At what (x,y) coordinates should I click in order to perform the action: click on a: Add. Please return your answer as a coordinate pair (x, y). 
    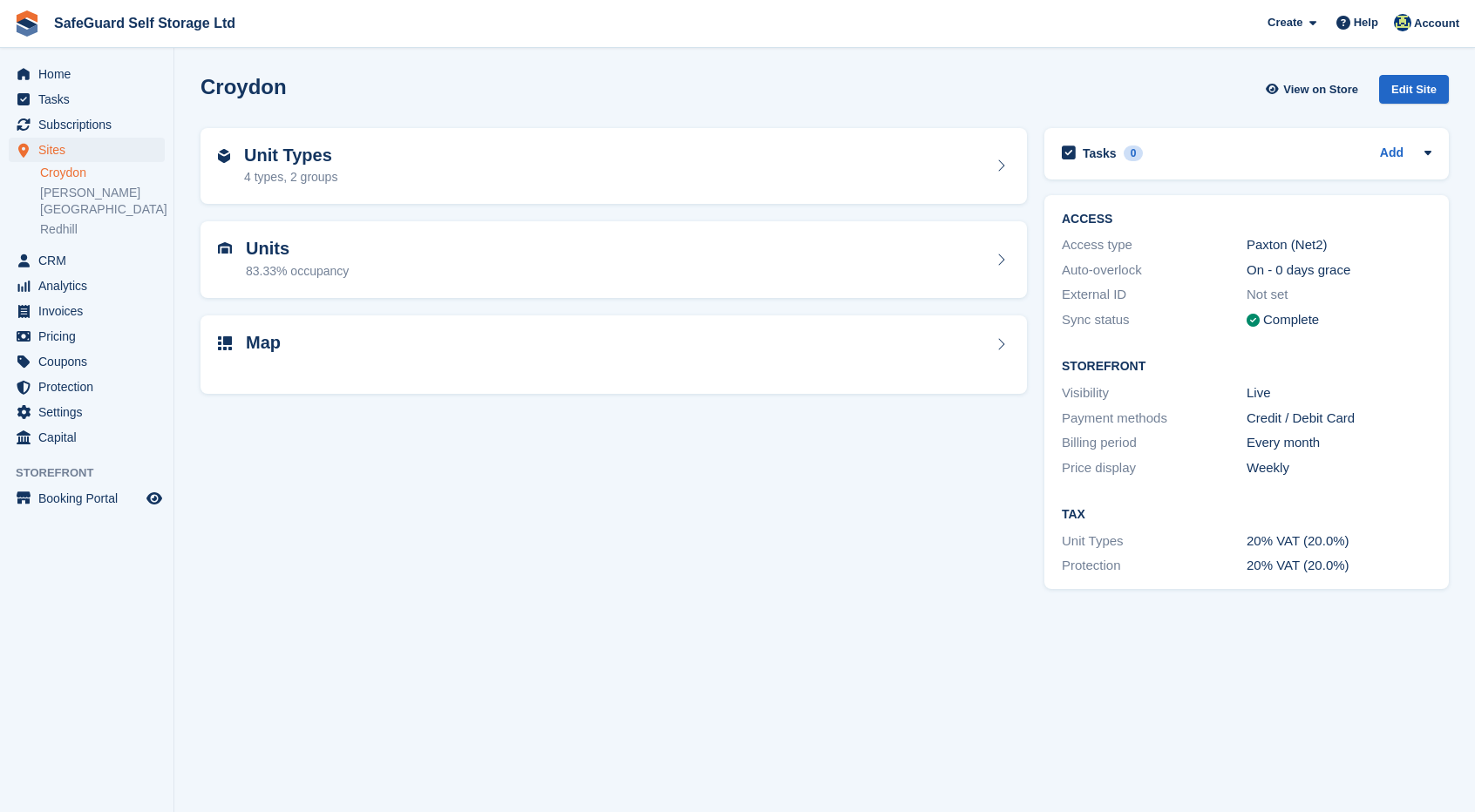
    Looking at the image, I should click on (1390, 153).